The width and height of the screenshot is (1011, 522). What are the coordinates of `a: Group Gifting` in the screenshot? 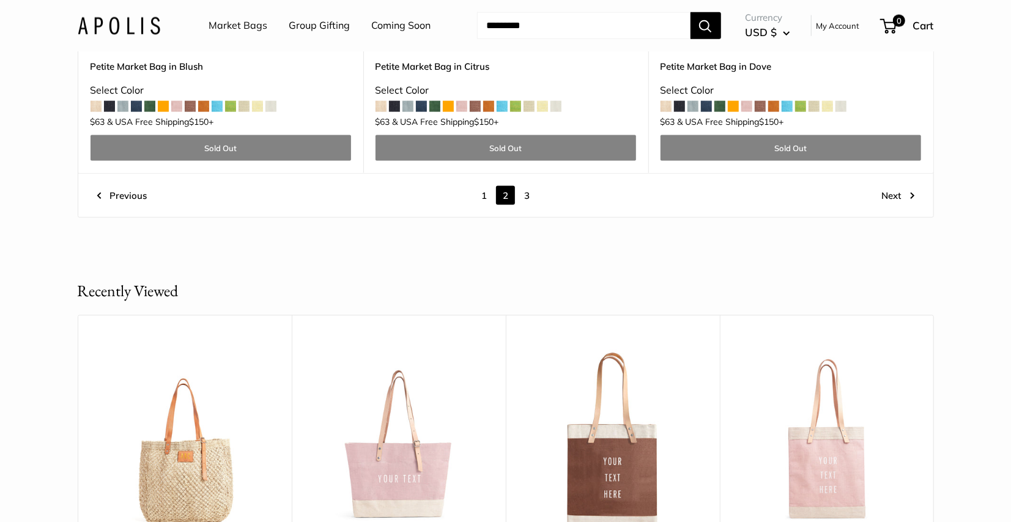 It's located at (320, 26).